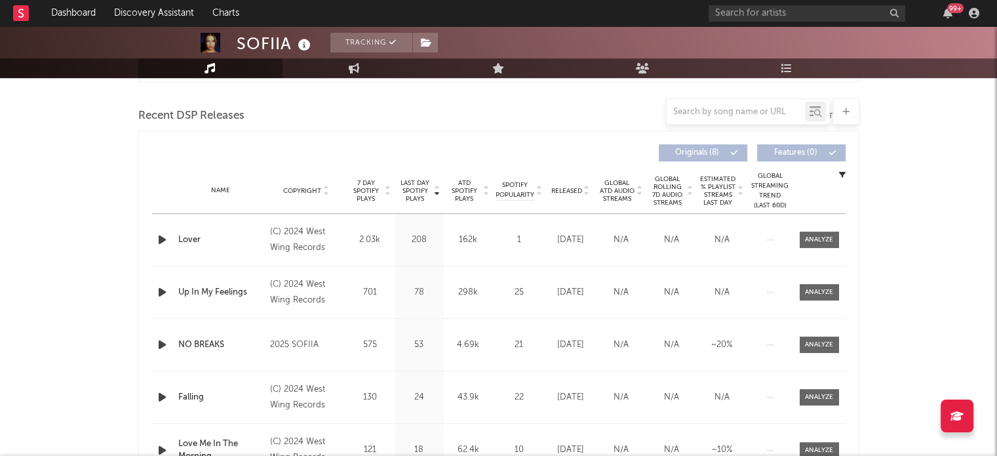 Image resolution: width=997 pixels, height=456 pixels. I want to click on div: 298k, so click(468, 292).